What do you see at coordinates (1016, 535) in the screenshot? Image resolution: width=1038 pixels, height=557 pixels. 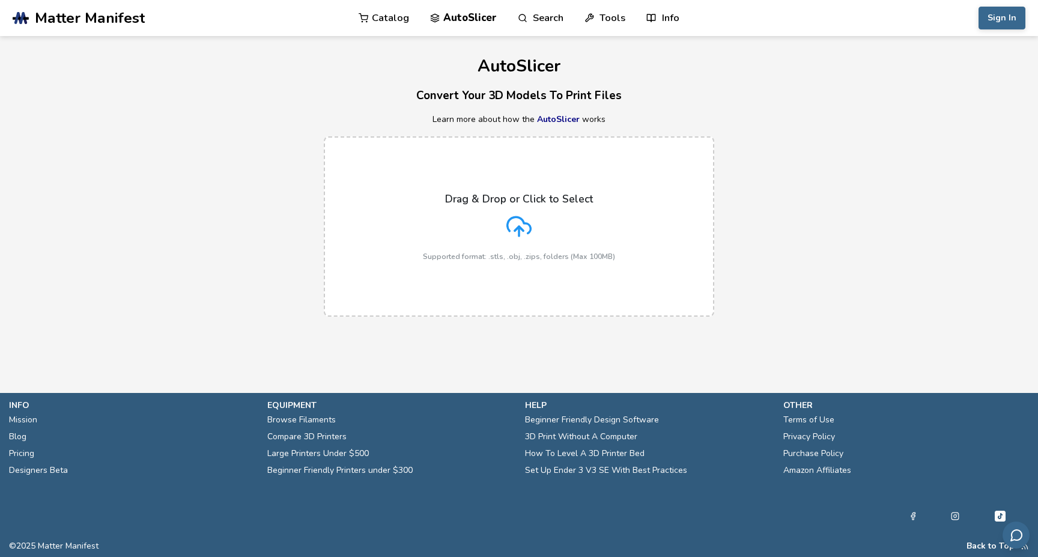 I see `button: Send feedback via email` at bounding box center [1016, 535].